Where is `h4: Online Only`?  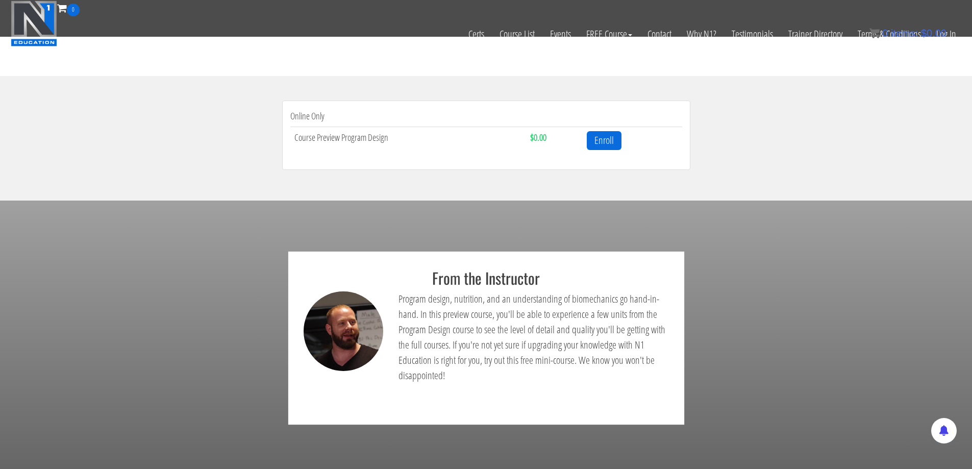
h4: Online Only is located at coordinates (486, 116).